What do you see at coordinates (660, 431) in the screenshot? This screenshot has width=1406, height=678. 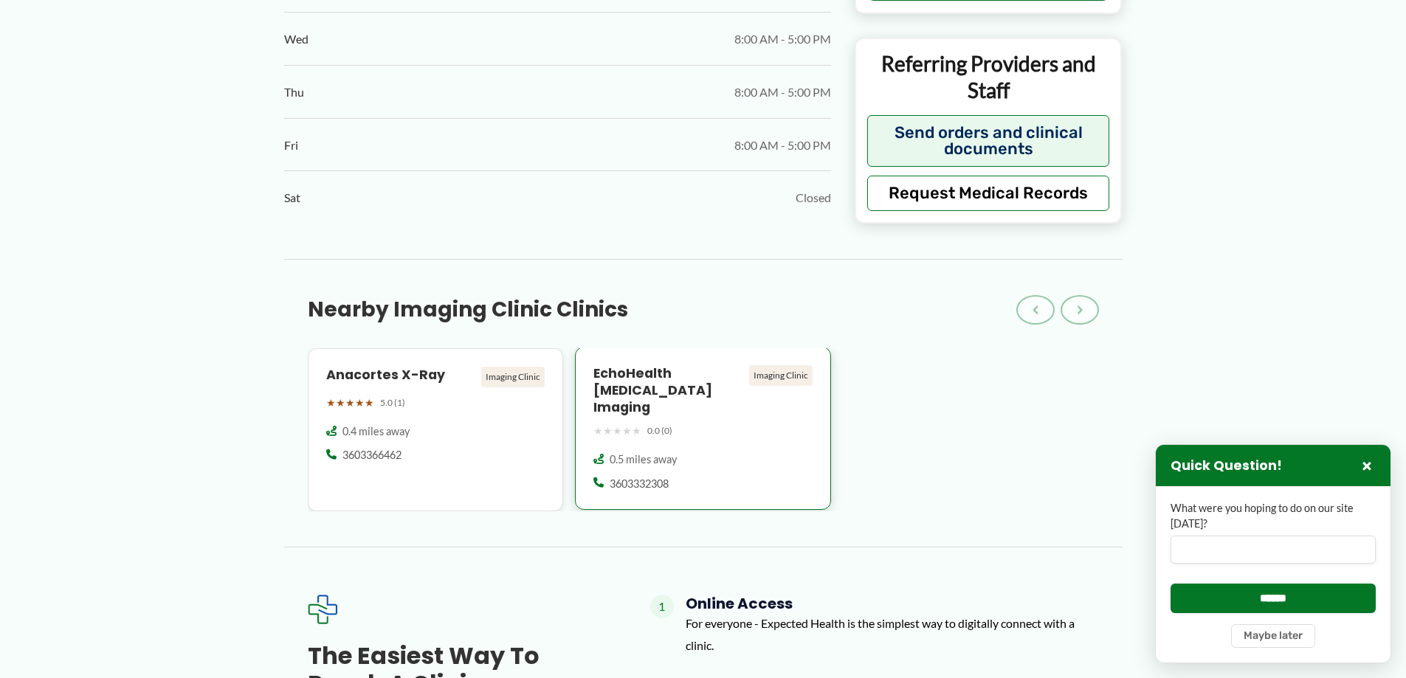 I see `span: 0.0 (0)` at bounding box center [660, 431].